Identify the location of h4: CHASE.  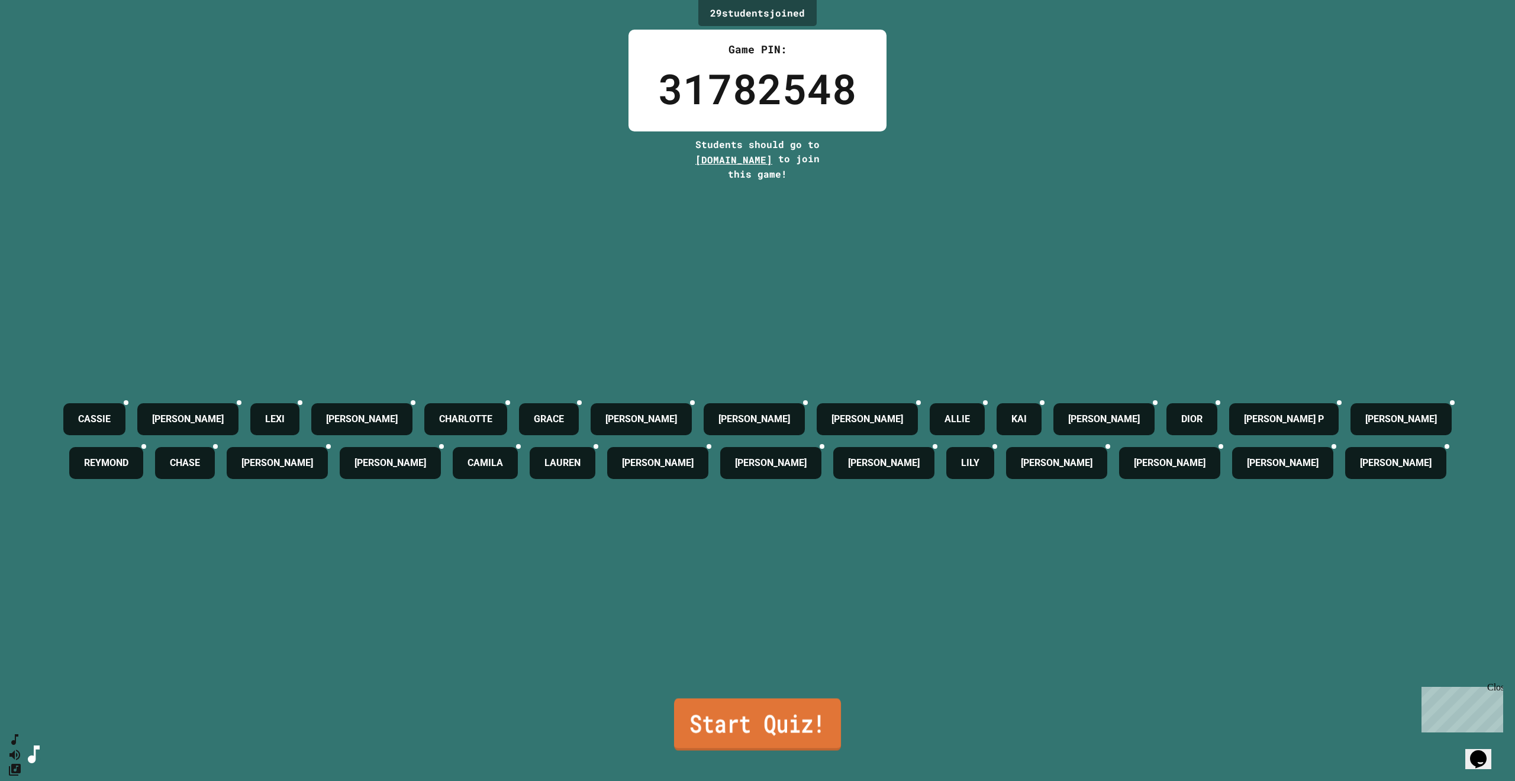
(185, 463).